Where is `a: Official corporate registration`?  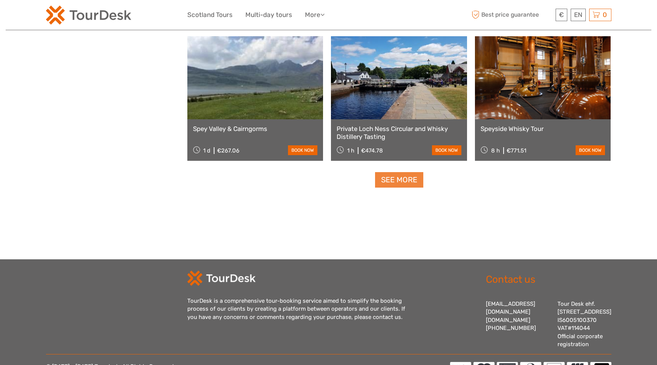
a: Official corporate registration is located at coordinates (580, 340).